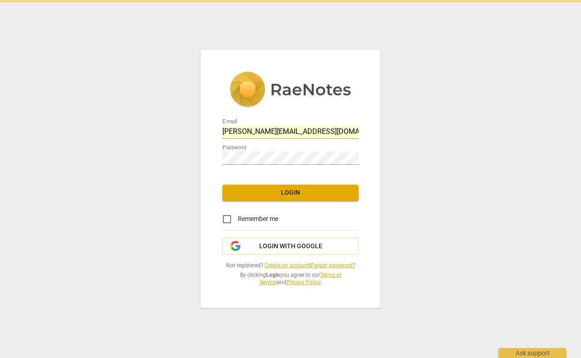 This screenshot has height=358, width=581. What do you see at coordinates (273, 275) in the screenshot?
I see `b: Login` at bounding box center [273, 275].